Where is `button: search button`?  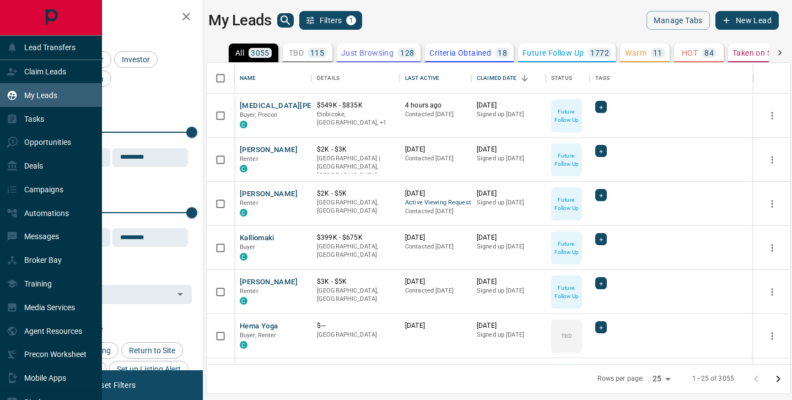 button: search button is located at coordinates (285, 20).